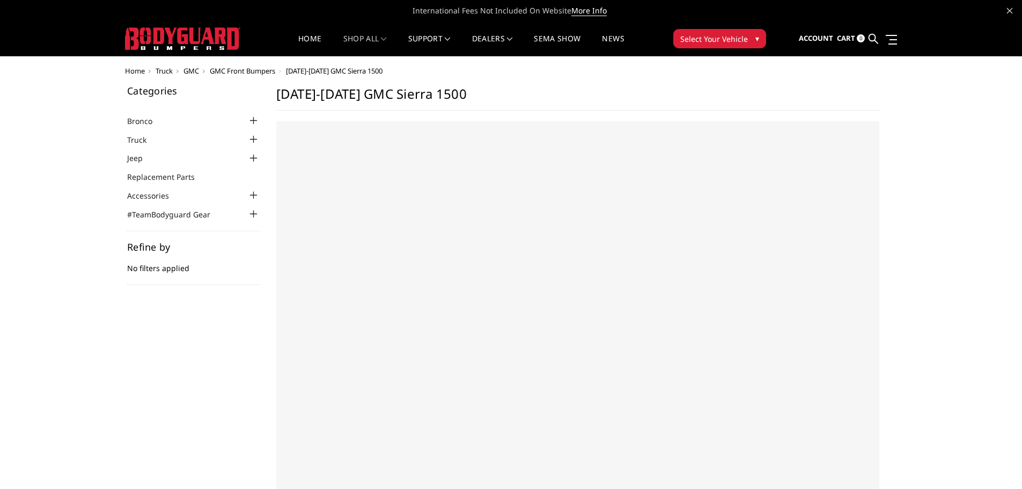 The image size is (1022, 489). I want to click on a: News, so click(613, 45).